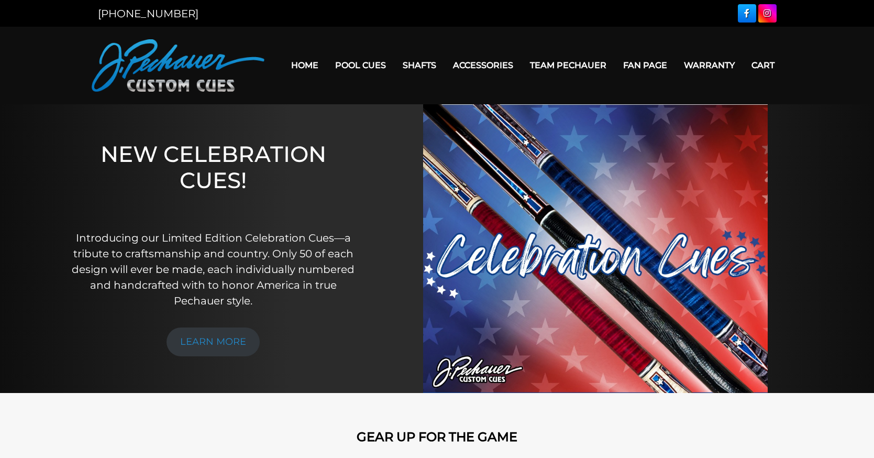  Describe the element at coordinates (437, 436) in the screenshot. I see `strong: GEAR UP FOR THE GAME` at that location.